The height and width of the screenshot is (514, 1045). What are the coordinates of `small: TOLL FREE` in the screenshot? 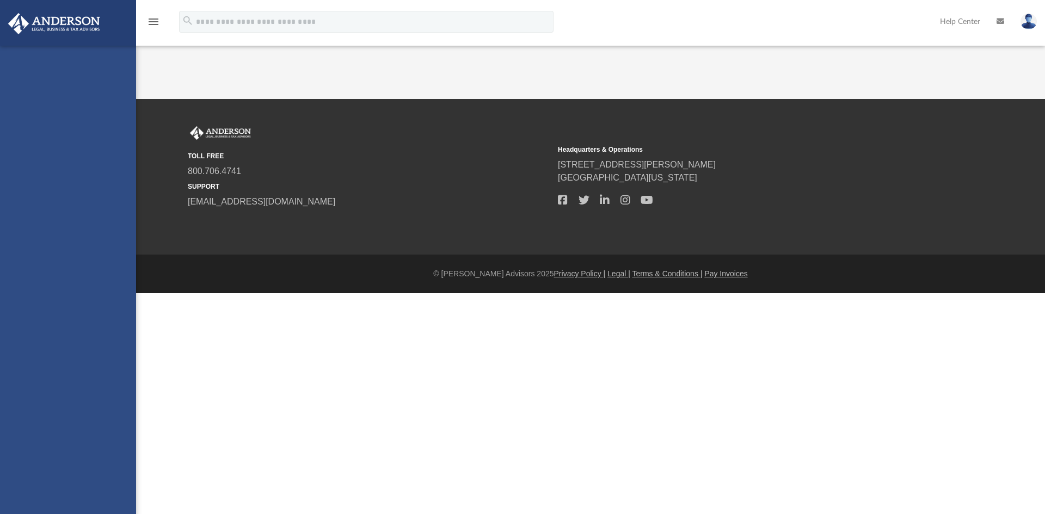 It's located at (369, 156).